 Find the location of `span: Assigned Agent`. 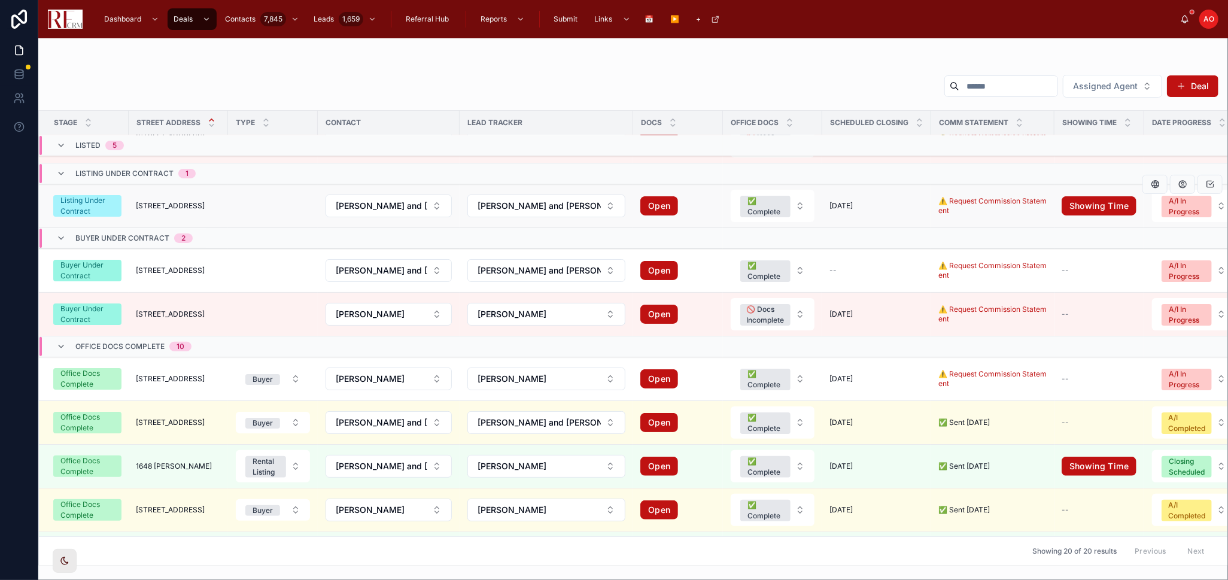

span: Assigned Agent is located at coordinates (1105, 86).